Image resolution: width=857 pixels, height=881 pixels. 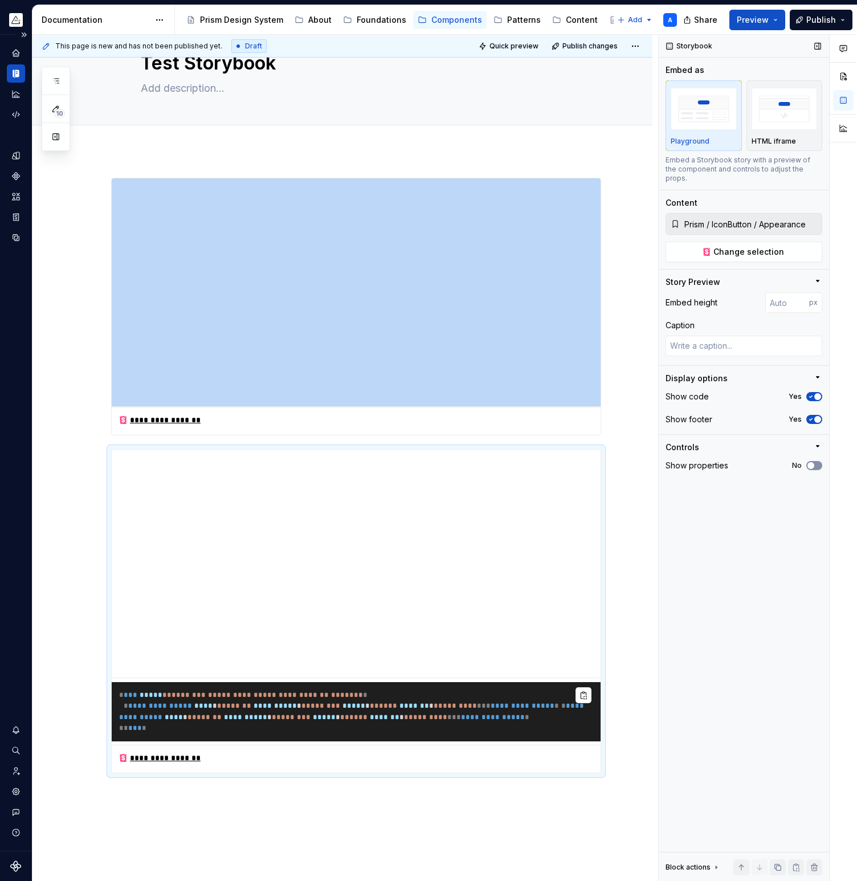 I want to click on div: Foundations, so click(x=381, y=20).